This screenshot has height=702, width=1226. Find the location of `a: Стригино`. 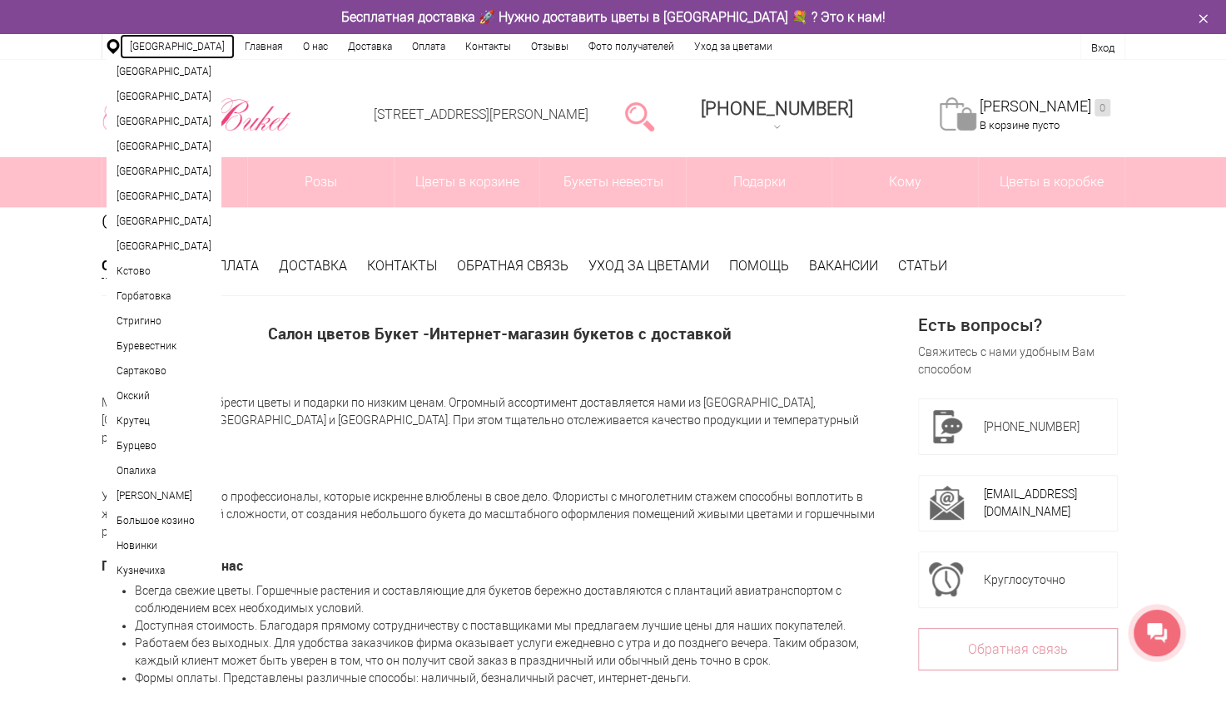

a: Стригино is located at coordinates (164, 321).